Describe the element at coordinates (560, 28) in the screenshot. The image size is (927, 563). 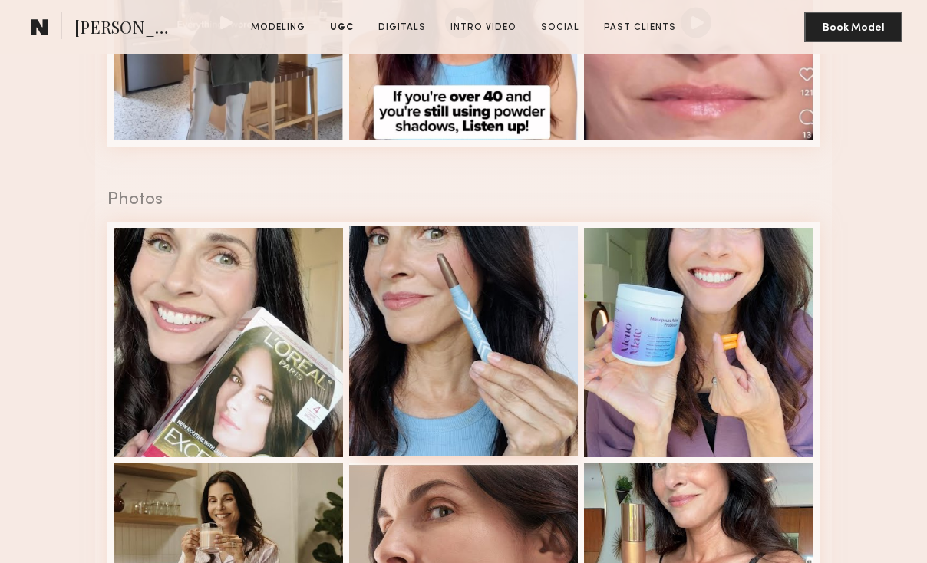
I see `a: Social` at that location.